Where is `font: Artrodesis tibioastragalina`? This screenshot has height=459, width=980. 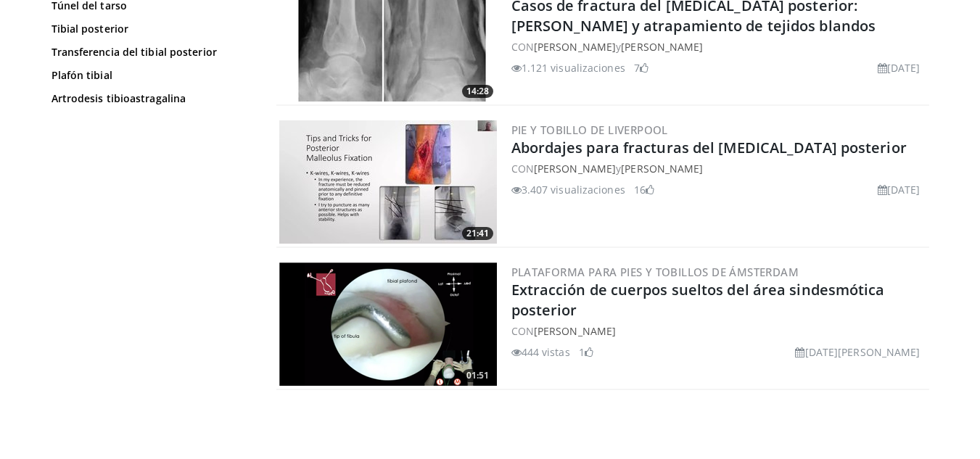
font: Artrodesis tibioastragalina is located at coordinates (119, 98).